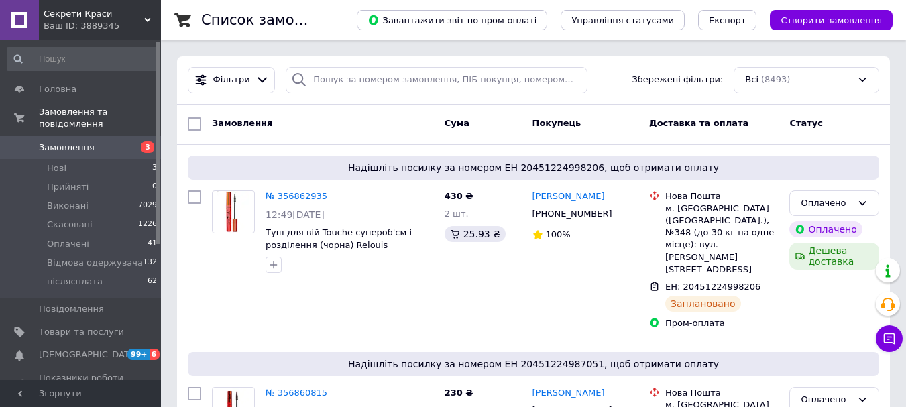  Describe the element at coordinates (100, 118) in the screenshot. I see `span: Замовлення та повідомлення` at that location.